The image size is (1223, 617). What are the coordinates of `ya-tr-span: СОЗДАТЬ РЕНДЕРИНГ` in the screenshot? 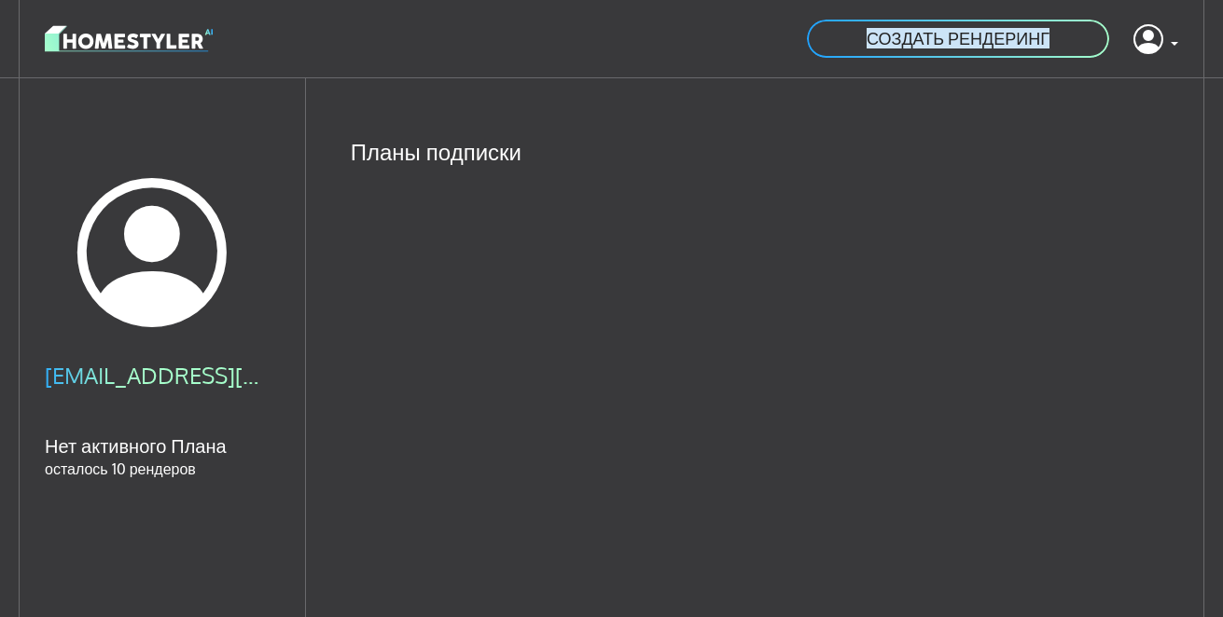 It's located at (958, 38).